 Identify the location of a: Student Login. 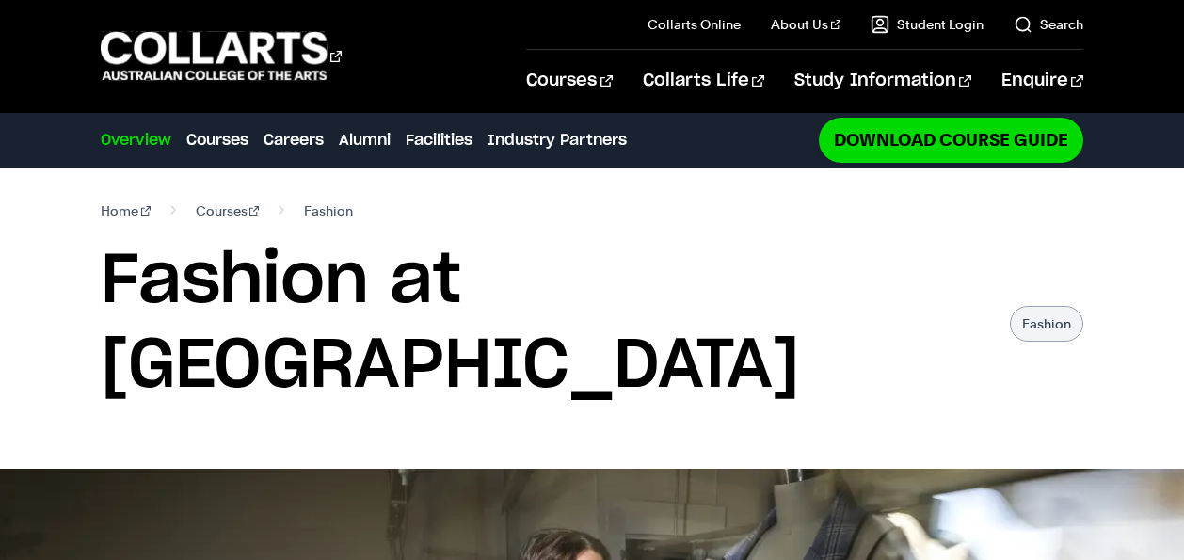
(927, 24).